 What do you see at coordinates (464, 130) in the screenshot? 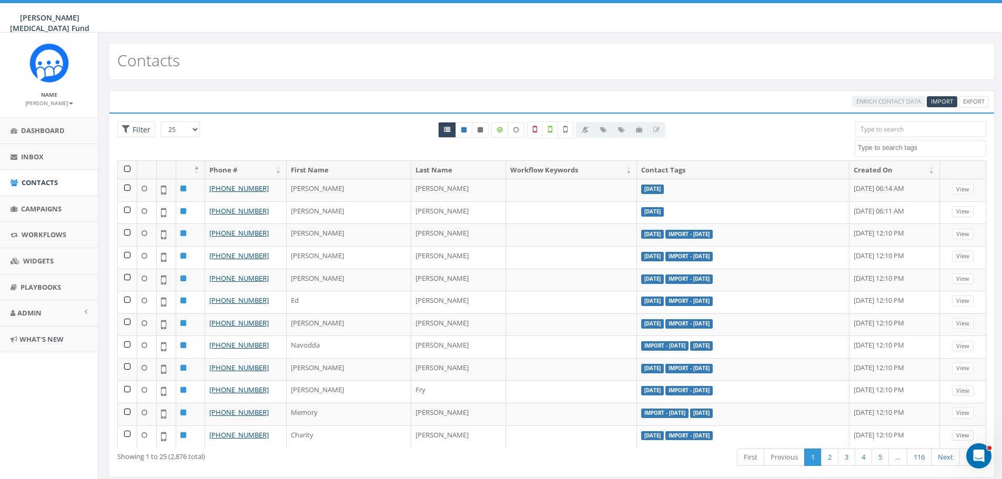
I see `a: Active` at bounding box center [464, 130].